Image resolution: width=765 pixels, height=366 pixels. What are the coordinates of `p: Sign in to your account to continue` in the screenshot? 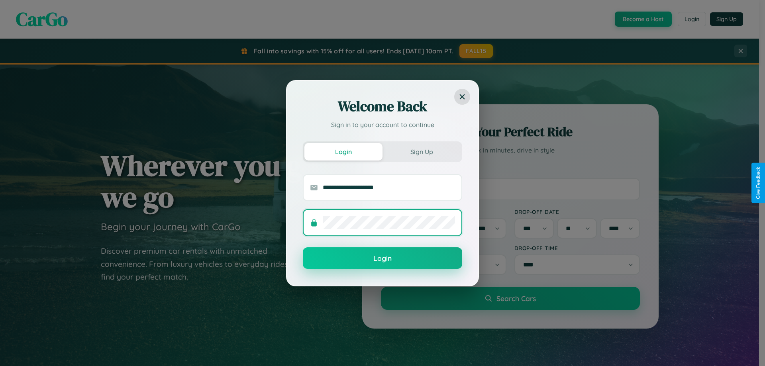 It's located at (382, 125).